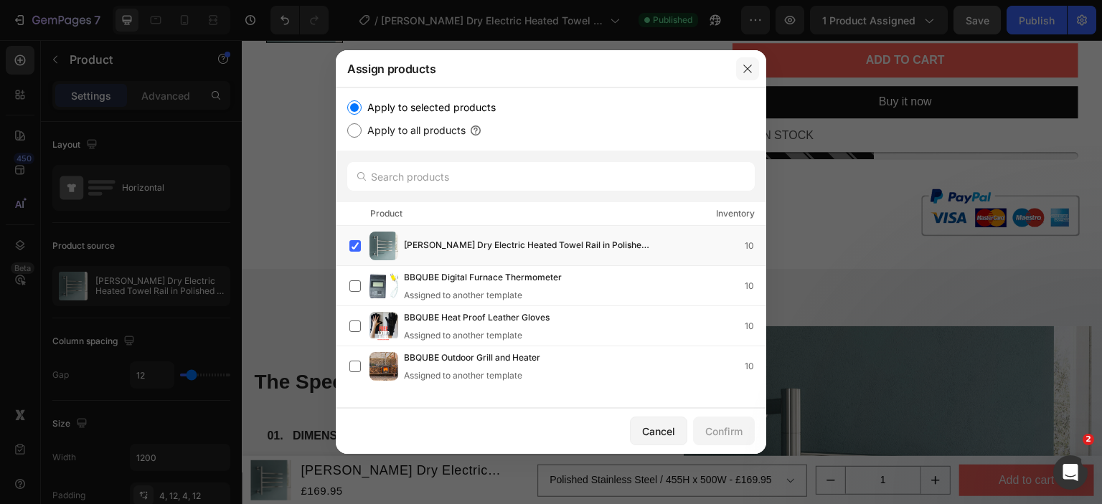  What do you see at coordinates (658, 431) in the screenshot?
I see `div: Cancel` at bounding box center [658, 431].